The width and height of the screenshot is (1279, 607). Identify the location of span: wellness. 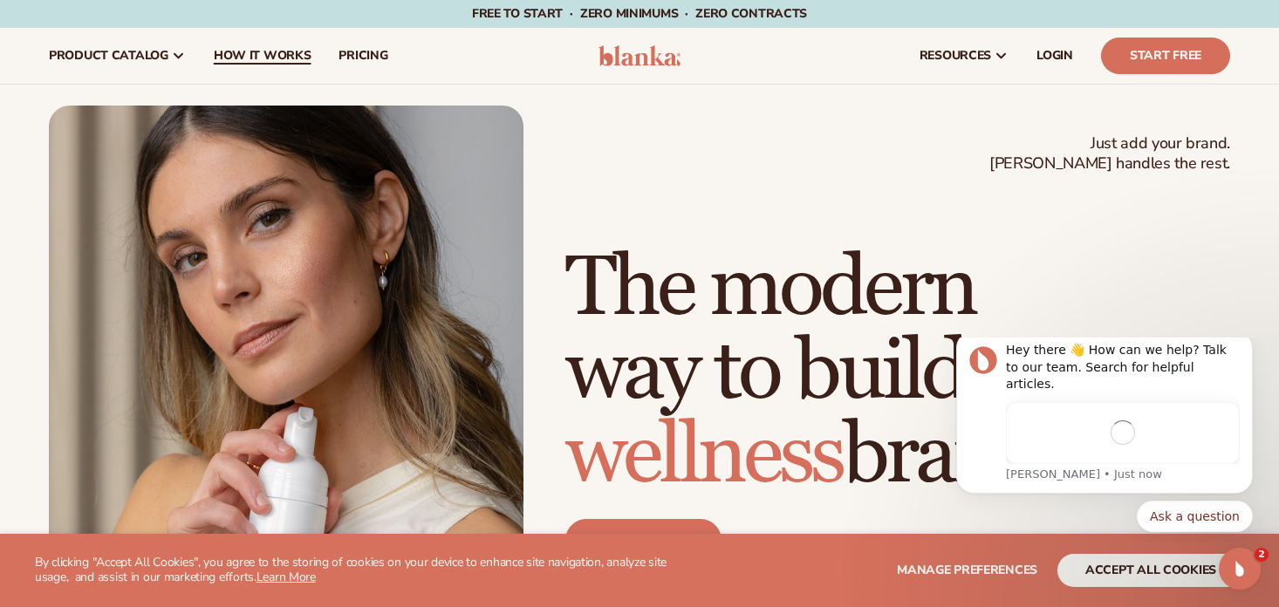
(704, 455).